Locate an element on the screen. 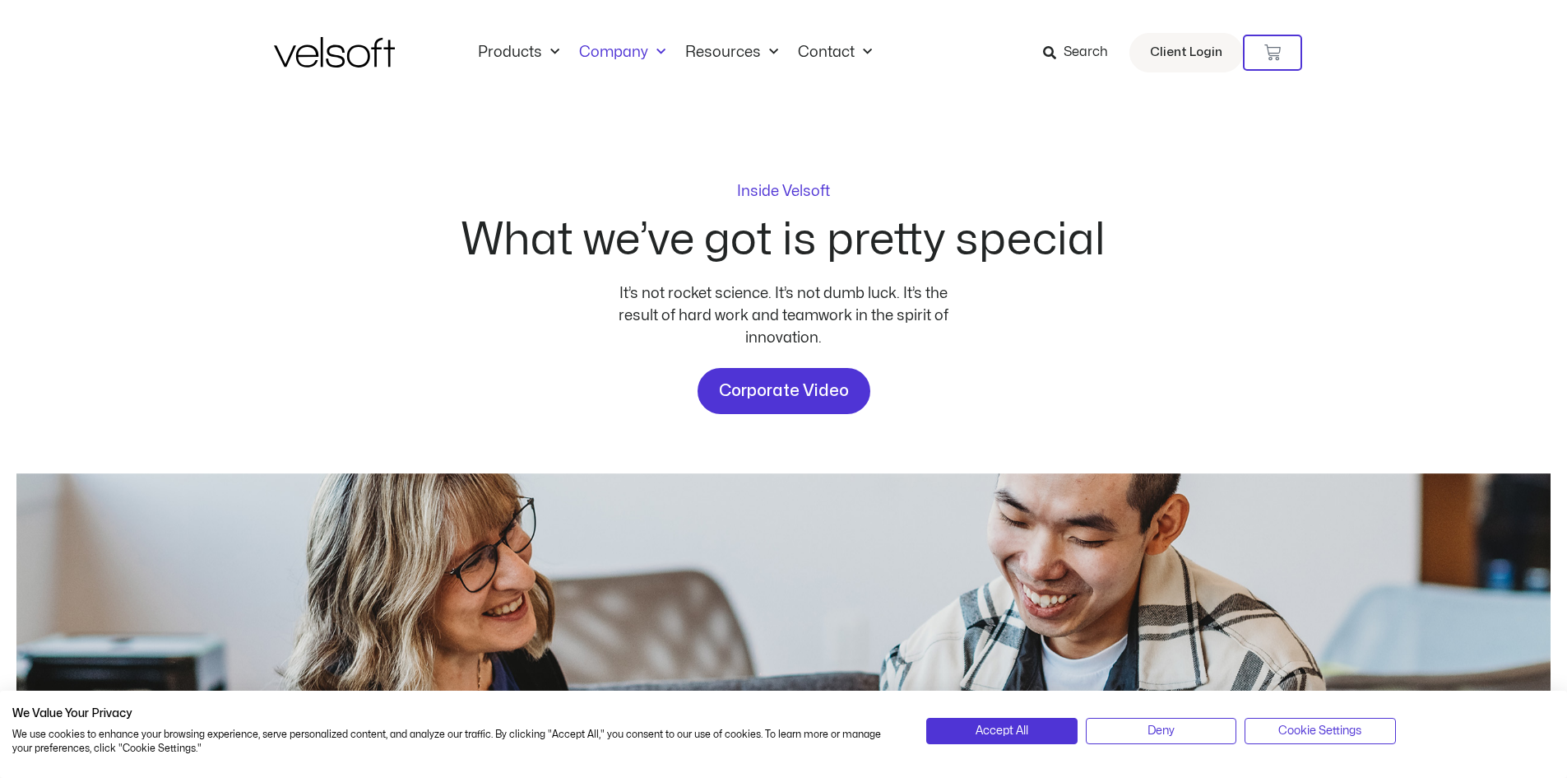  h2: We Value Your Privacy is located at coordinates (457, 713).